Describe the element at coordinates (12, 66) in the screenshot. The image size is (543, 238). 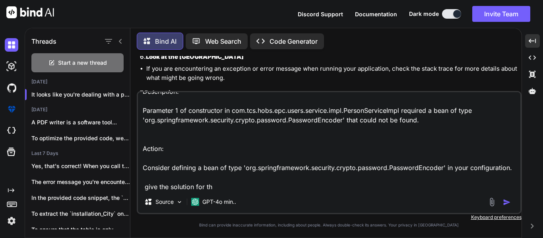
I see `img: darkAi-studio` at that location.